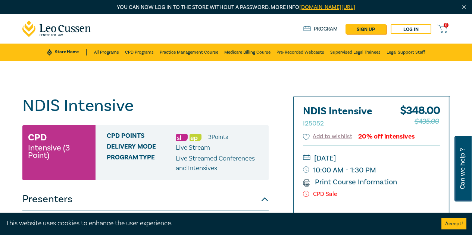  What do you see at coordinates (386, 136) in the screenshot?
I see `div: 20% off intensives` at bounding box center [386, 136].